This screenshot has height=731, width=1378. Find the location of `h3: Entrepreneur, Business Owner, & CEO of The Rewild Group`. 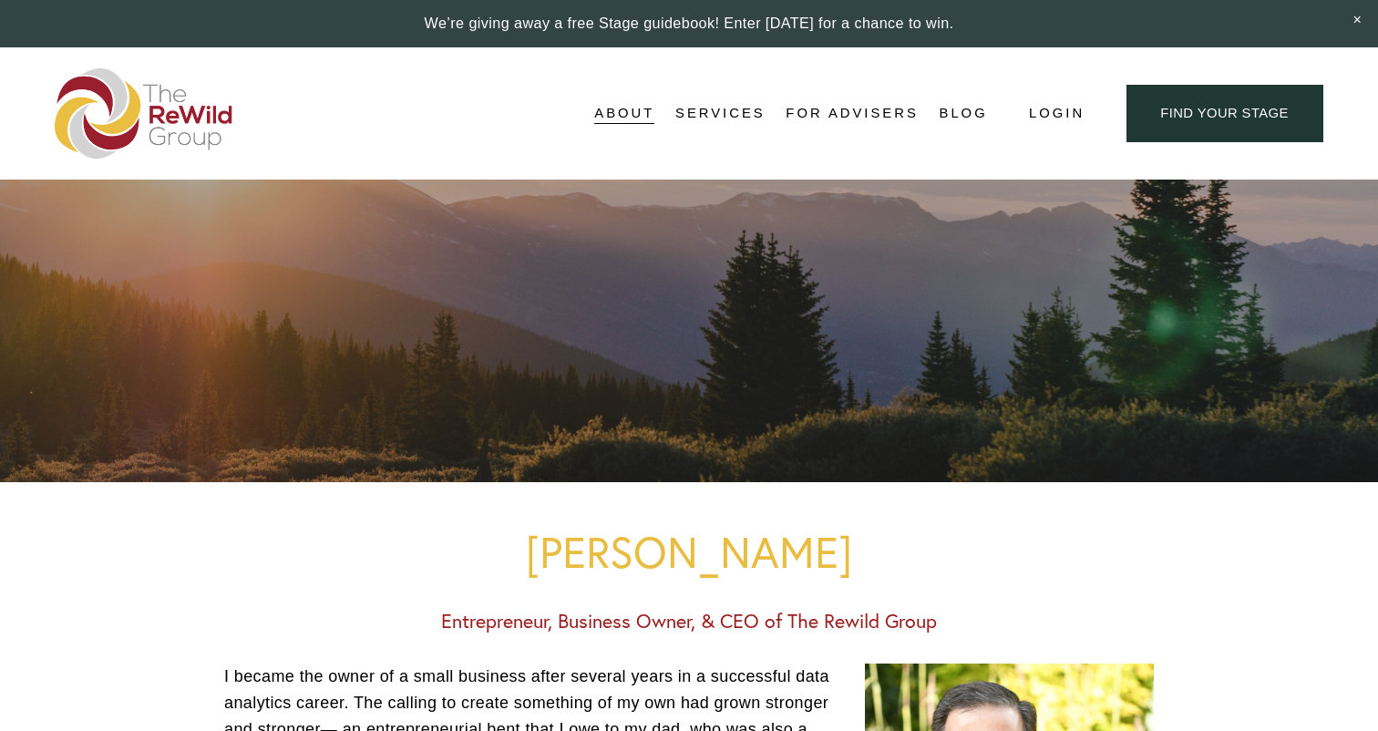

h3: Entrepreneur, Business Owner, & CEO of The Rewild Group is located at coordinates (689, 622).